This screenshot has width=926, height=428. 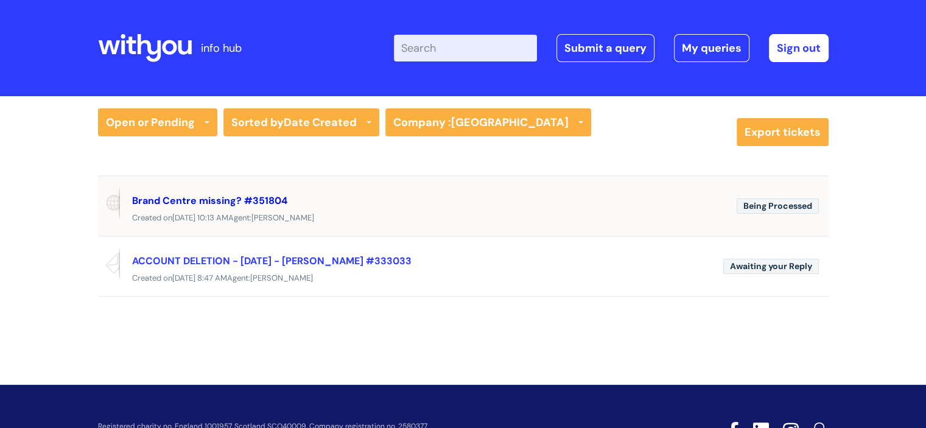 I want to click on a: Sorted byDate Created, so click(x=302, y=122).